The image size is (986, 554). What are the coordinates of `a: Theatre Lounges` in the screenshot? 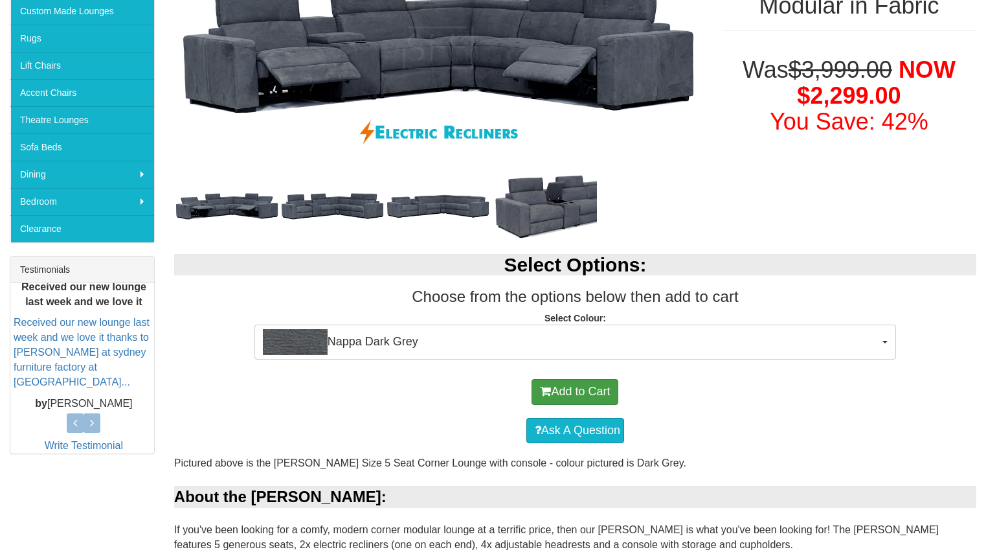 It's located at (82, 120).